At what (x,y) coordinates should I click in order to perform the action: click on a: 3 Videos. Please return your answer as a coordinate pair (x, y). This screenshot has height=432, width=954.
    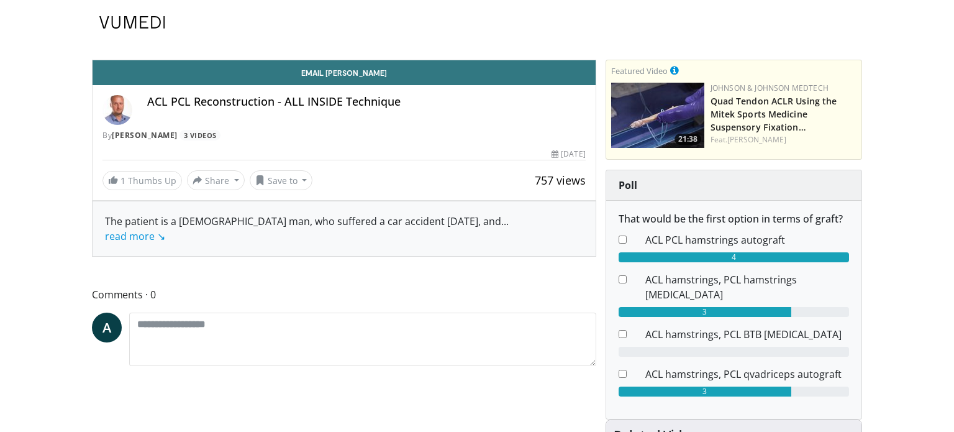
    Looking at the image, I should click on (200, 135).